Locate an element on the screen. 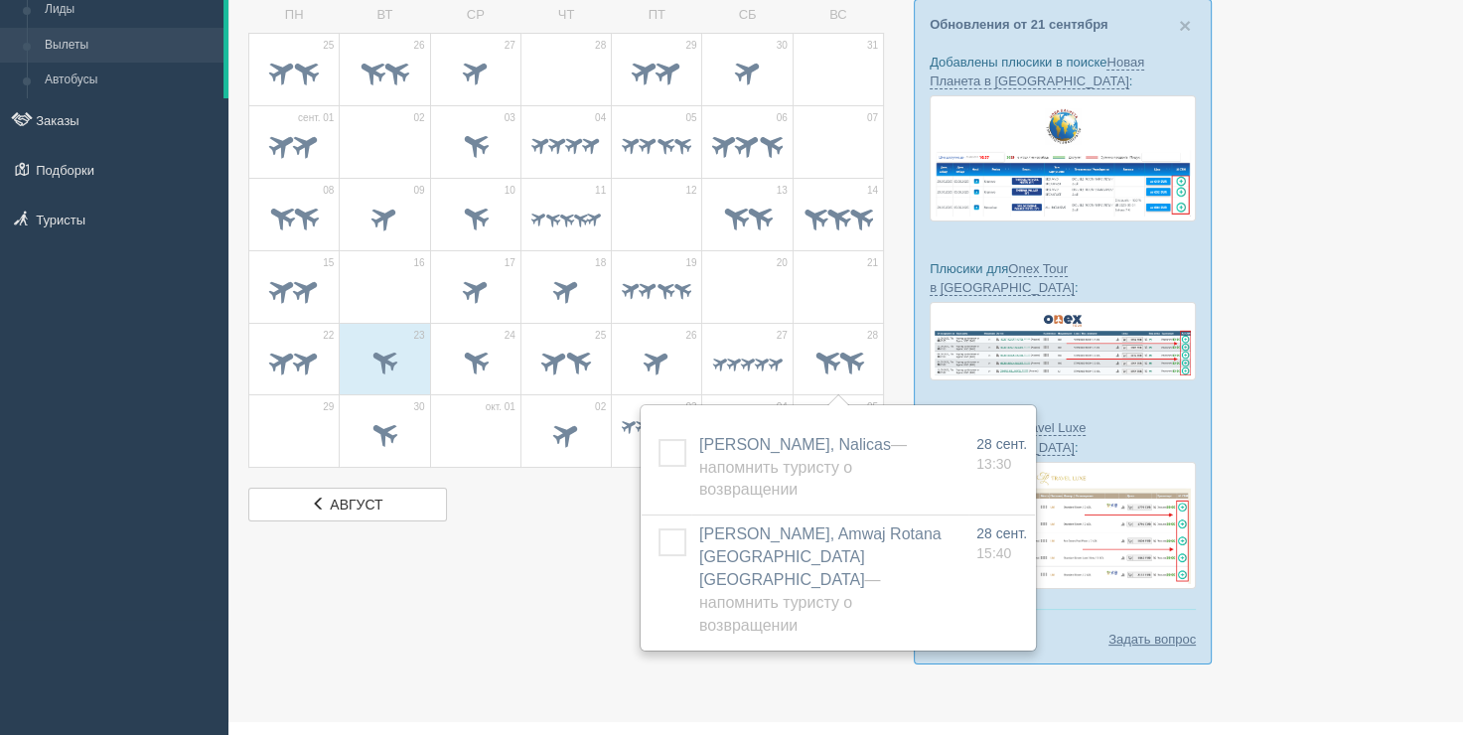  a: Автобусы is located at coordinates (129, 80).